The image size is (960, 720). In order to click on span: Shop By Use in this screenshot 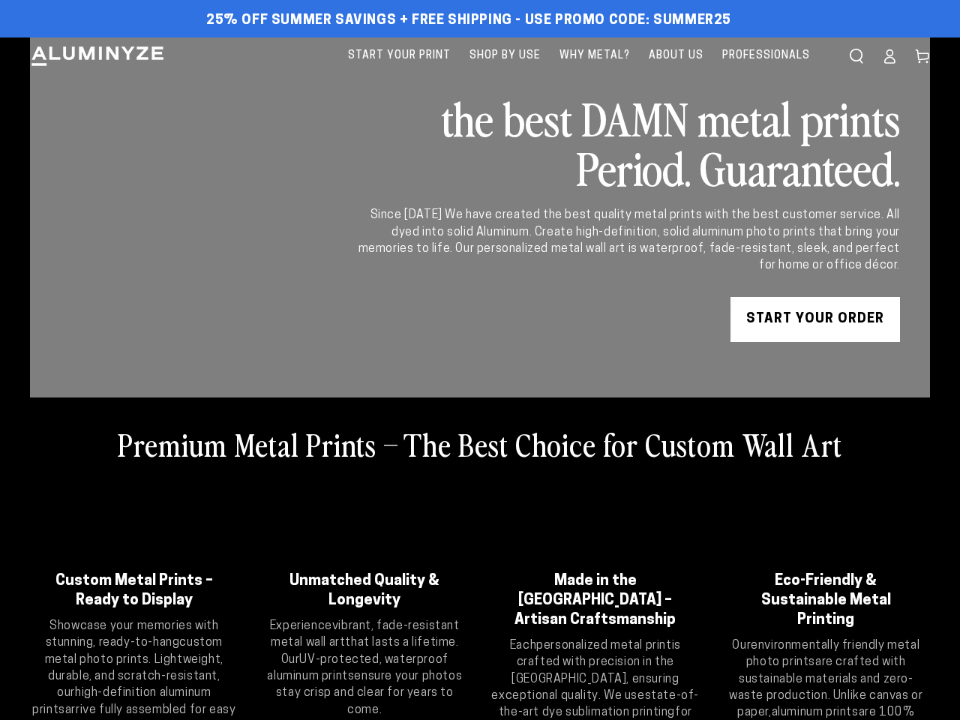, I will do `click(505, 55)`.